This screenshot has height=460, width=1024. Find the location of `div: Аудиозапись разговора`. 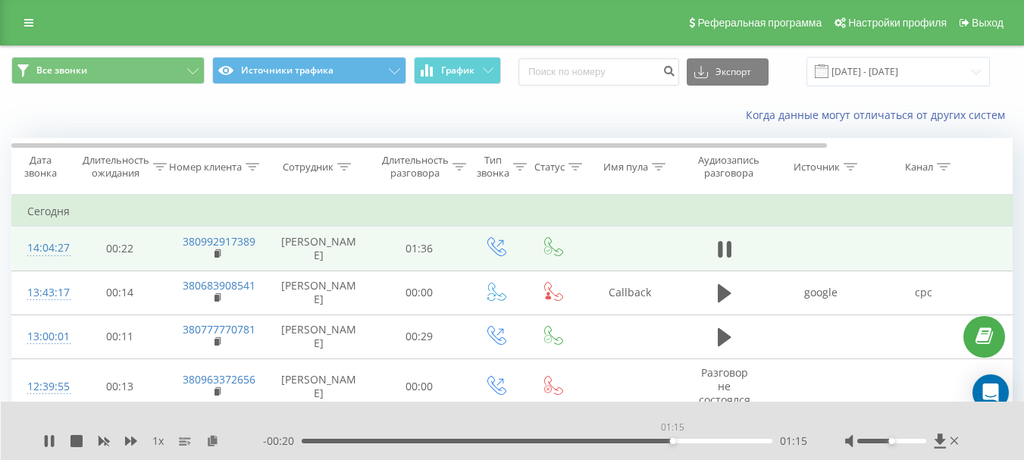

div: Аудиозапись разговора is located at coordinates (728, 167).